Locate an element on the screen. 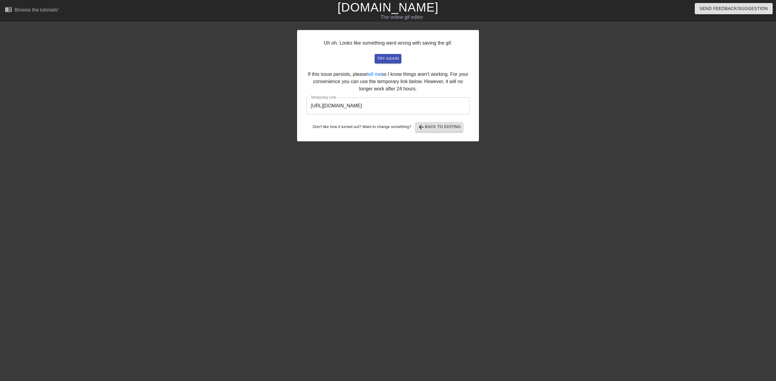 The image size is (776, 381). button: Send Feedback/Suggestion is located at coordinates (734, 8).